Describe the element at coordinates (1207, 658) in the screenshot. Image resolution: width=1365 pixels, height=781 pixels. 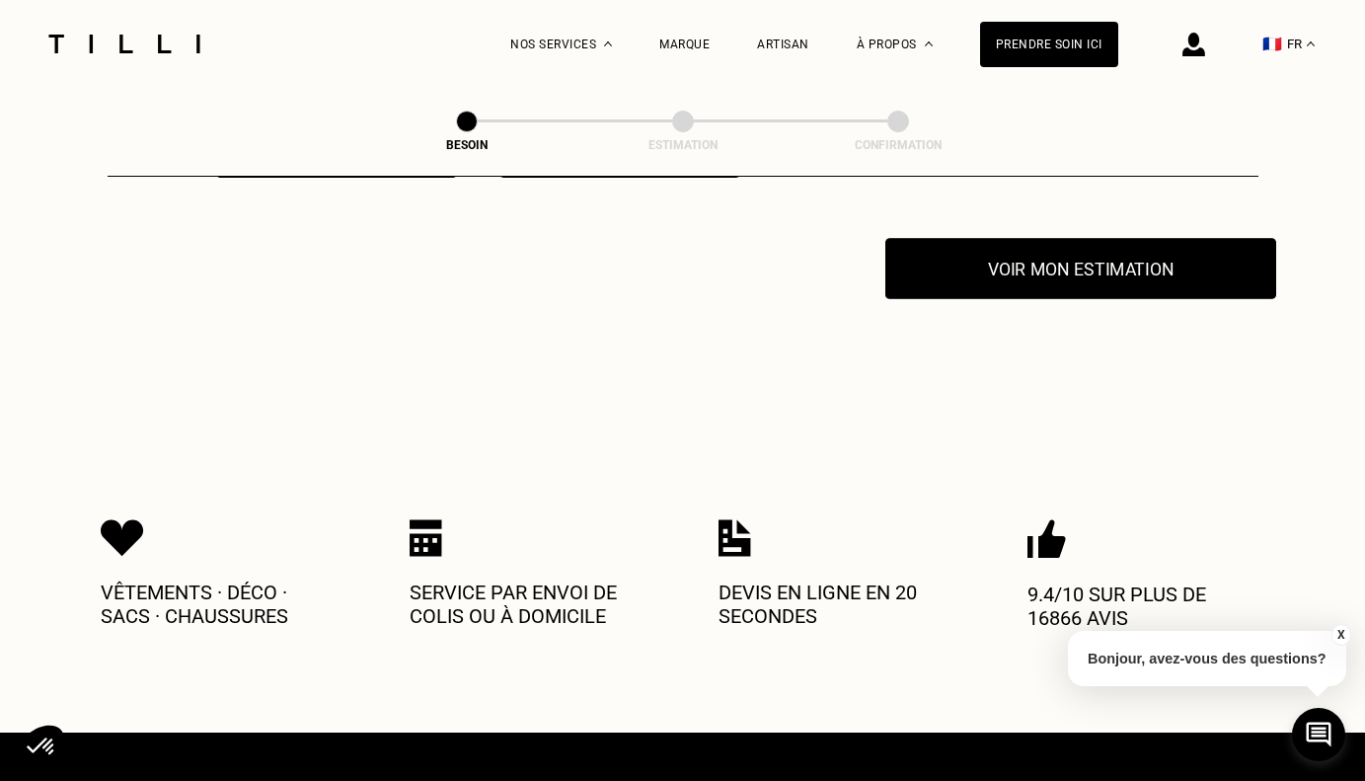
I see `p: Bonjour, avez-vous des questions?` at that location.